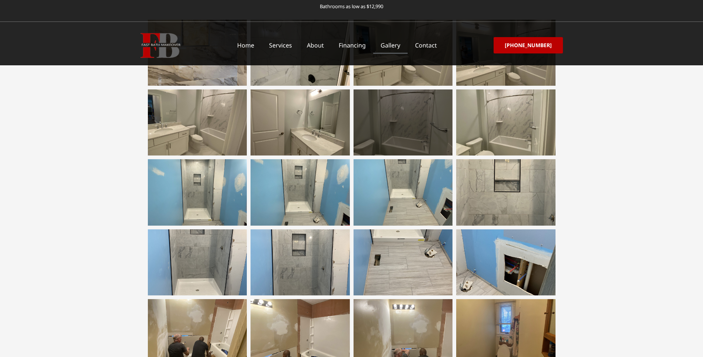 Image resolution: width=703 pixels, height=357 pixels. I want to click on a: Financing, so click(352, 45).